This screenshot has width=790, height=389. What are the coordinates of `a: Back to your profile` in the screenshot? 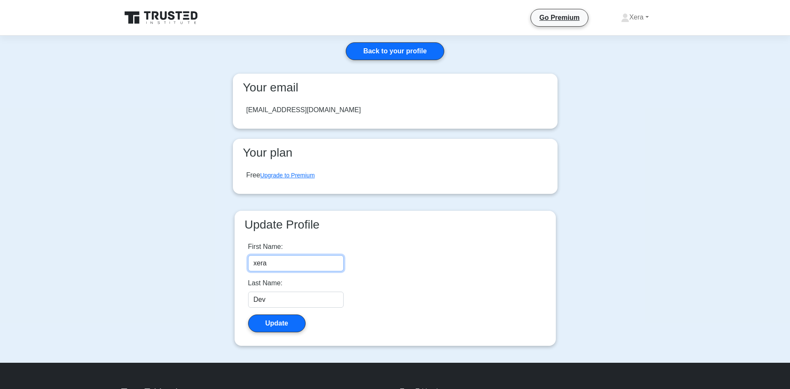 It's located at (395, 51).